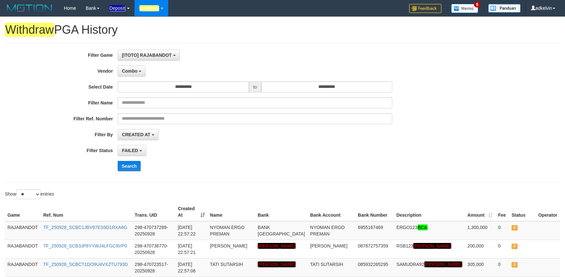 The height and width of the screenshot is (277, 565). Describe the element at coordinates (464, 8) in the screenshot. I see `img: Button%20Memo.svg` at that location.